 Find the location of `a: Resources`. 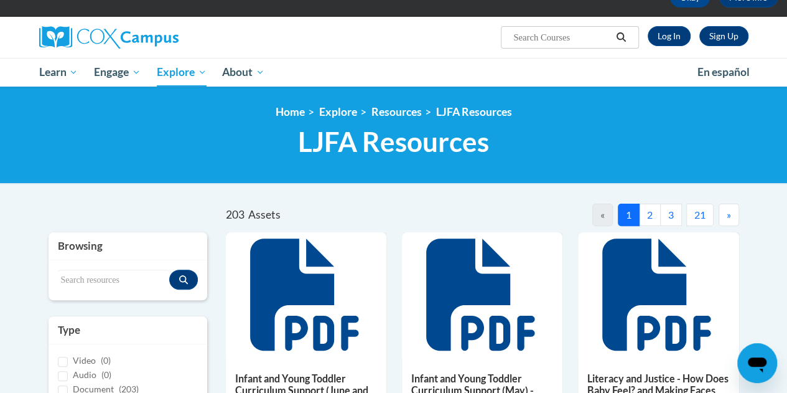

a: Resources is located at coordinates (396, 111).